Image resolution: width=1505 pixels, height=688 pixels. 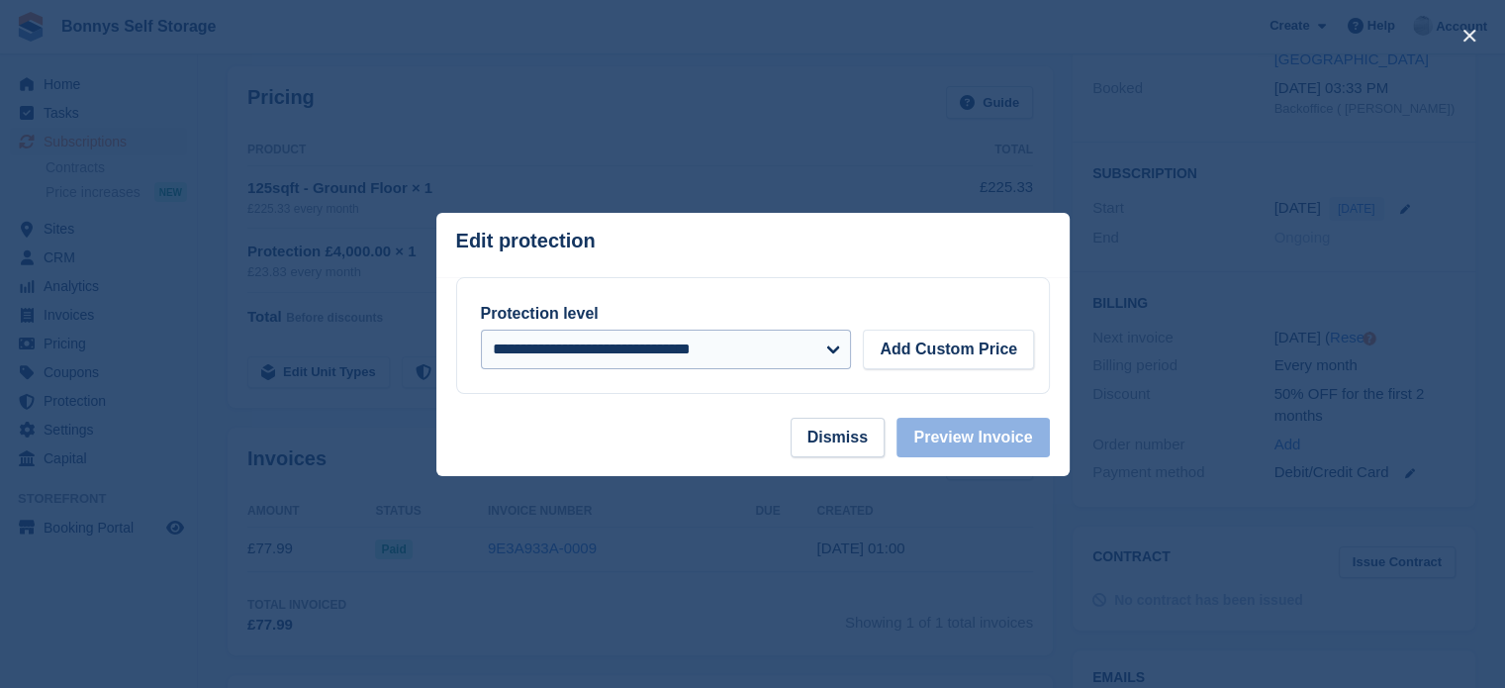 I want to click on button: Dismiss, so click(x=837, y=437).